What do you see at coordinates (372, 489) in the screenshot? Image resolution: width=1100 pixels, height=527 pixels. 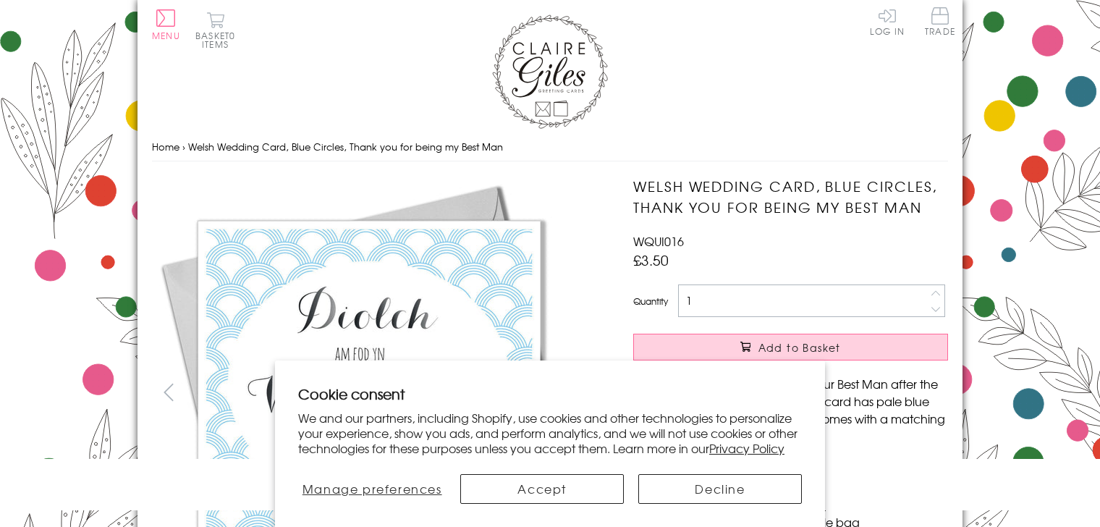 I see `span: Manage preferences` at bounding box center [372, 489].